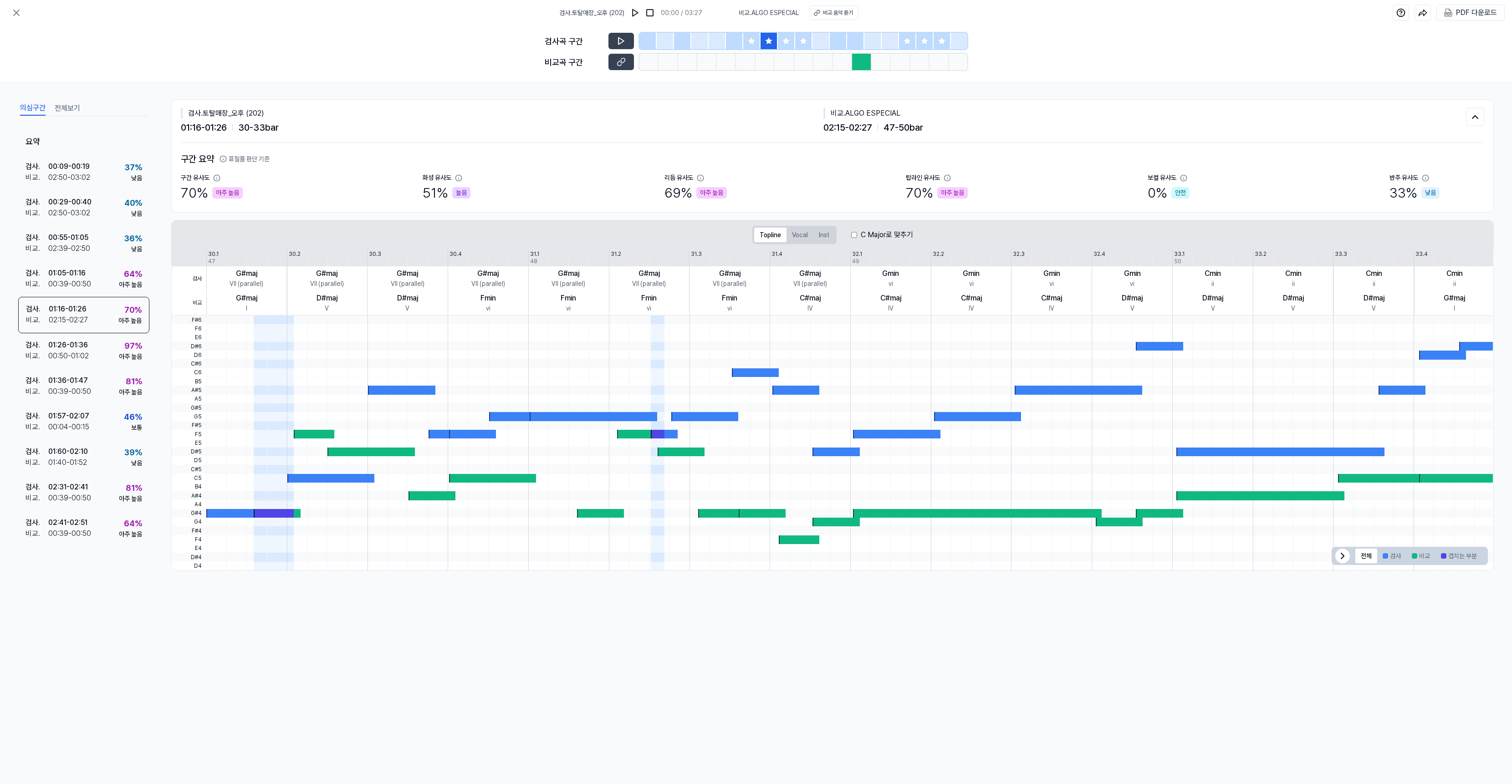  Describe the element at coordinates (69, 416) in the screenshot. I see `div: 01:57 - 02:07` at that location.